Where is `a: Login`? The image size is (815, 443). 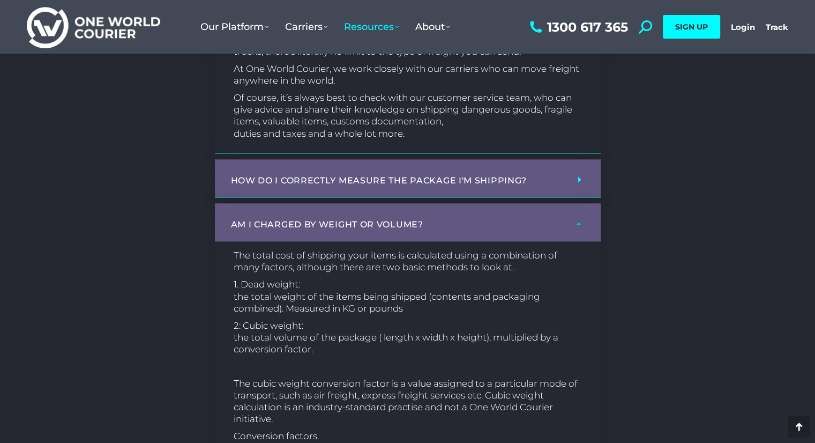
a: Login is located at coordinates (743, 27).